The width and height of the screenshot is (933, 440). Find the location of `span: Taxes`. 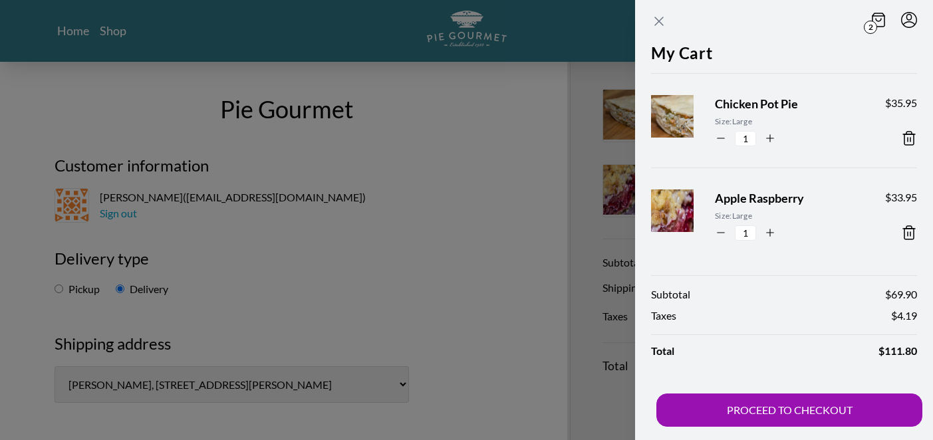

span: Taxes is located at coordinates (664, 316).